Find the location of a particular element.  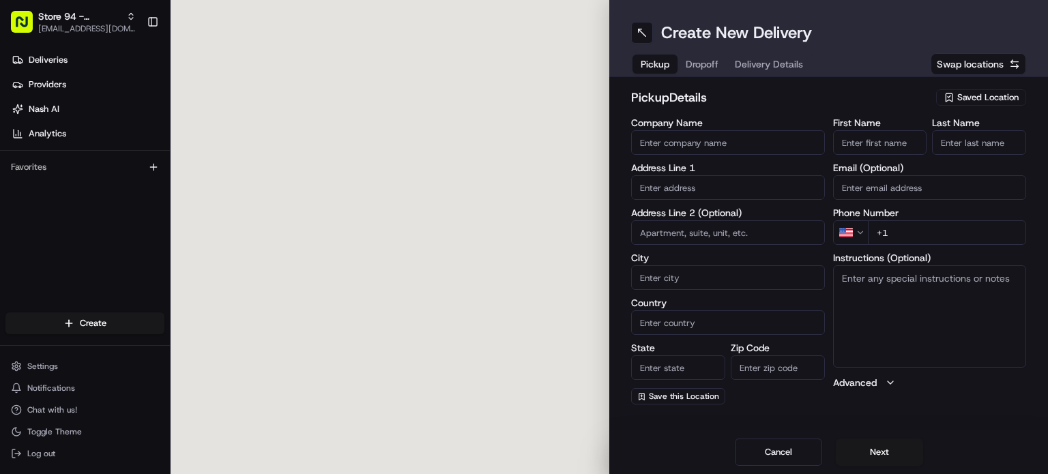

span: Deliveries is located at coordinates (48, 60).